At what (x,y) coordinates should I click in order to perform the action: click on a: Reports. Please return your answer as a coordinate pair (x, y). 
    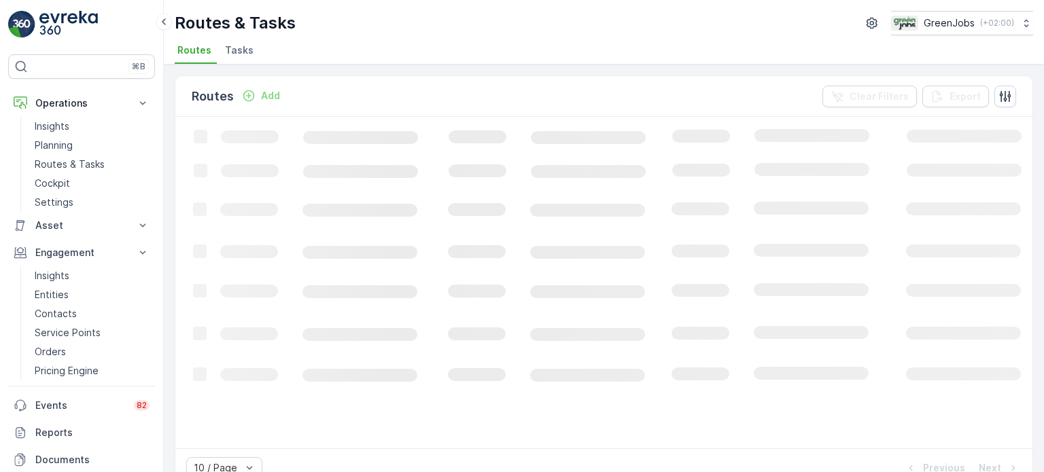
    Looking at the image, I should click on (82, 433).